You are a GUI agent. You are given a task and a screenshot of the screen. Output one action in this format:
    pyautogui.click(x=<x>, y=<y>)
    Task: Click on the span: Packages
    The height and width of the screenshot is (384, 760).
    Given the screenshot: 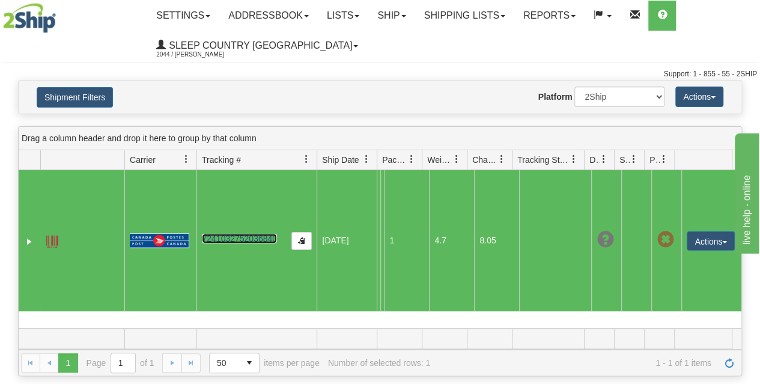 What is the action you would take?
    pyautogui.click(x=395, y=160)
    